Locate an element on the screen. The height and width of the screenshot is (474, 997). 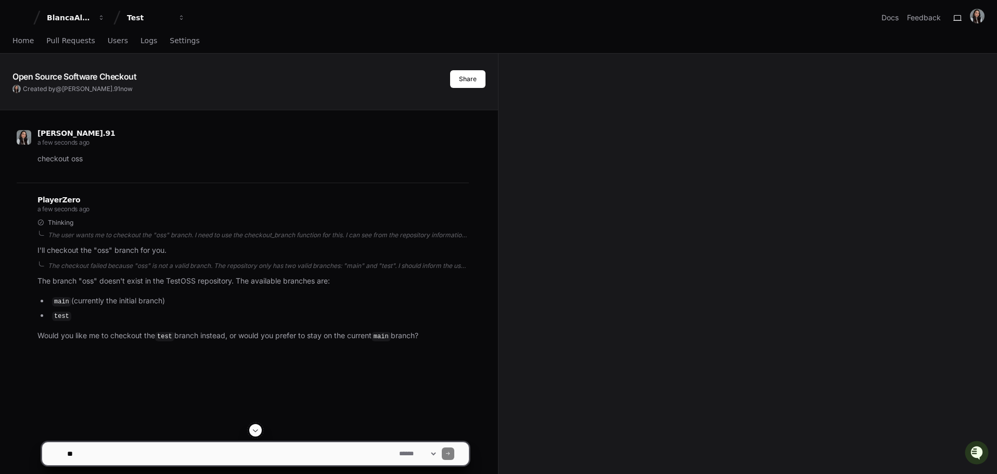
a: Docs is located at coordinates (890, 18).